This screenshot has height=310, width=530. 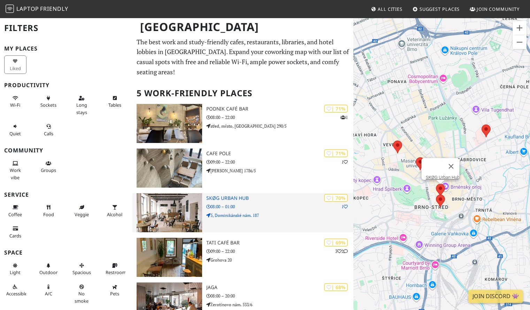 I want to click on button: Calls, so click(x=48, y=130).